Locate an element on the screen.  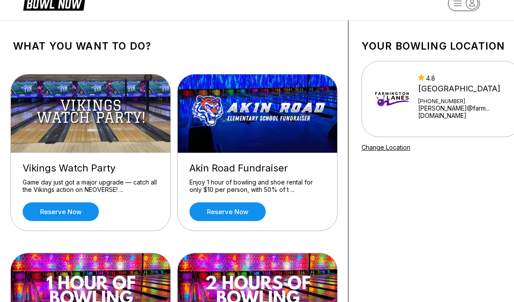
div: 4.8 is located at coordinates (465, 78).